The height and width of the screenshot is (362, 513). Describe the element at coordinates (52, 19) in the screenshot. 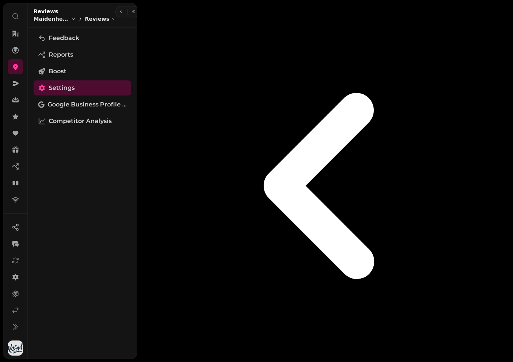

I see `span: Maidenhead Pizzeria` at that location.